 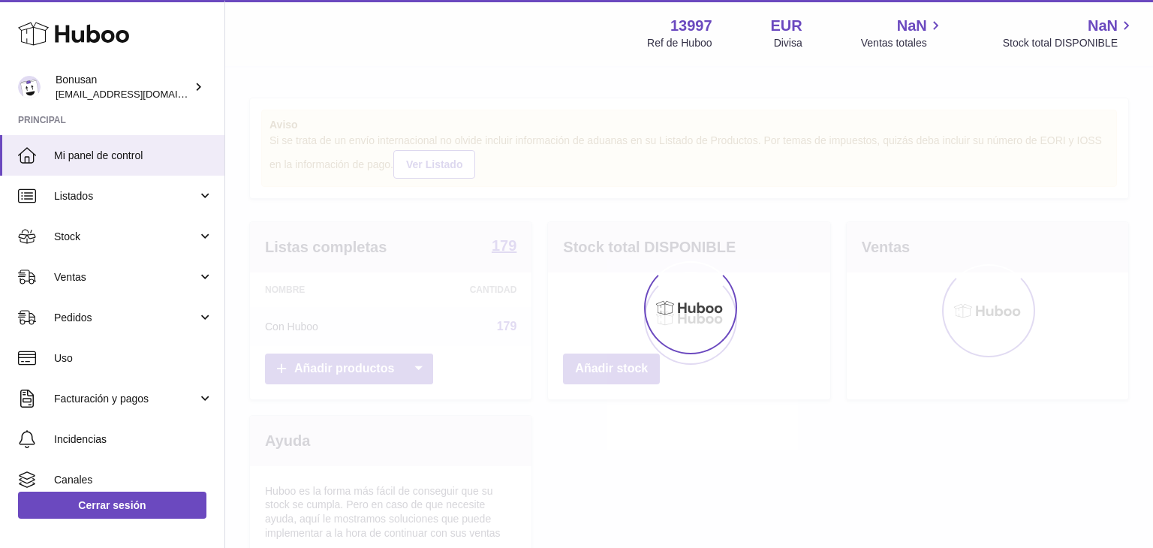 What do you see at coordinates (903, 43) in the screenshot?
I see `span: Ventas totales` at bounding box center [903, 43].